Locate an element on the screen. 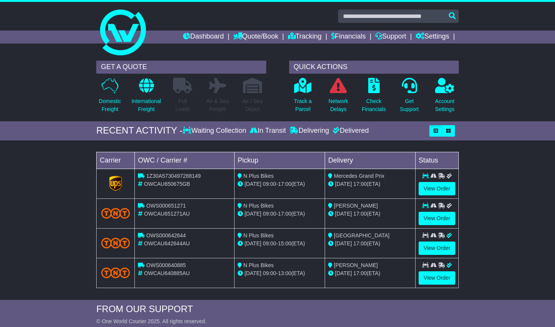 The image size is (555, 327). a: Settings is located at coordinates (433, 37).